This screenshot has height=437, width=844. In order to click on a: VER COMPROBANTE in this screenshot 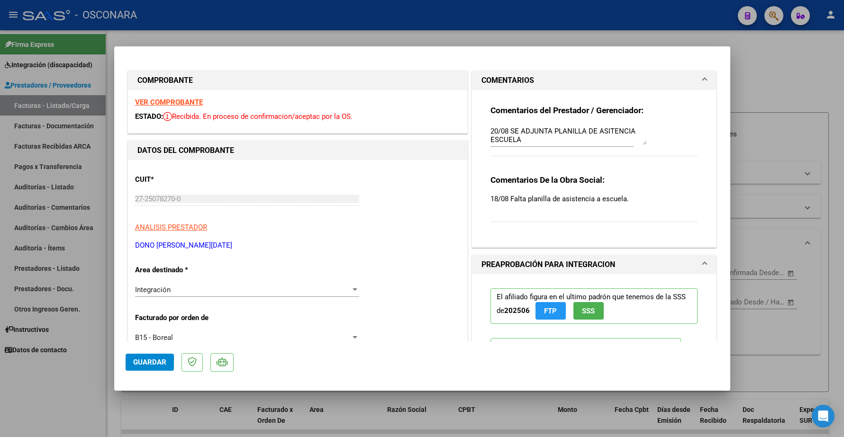, I will do `click(169, 102)`.